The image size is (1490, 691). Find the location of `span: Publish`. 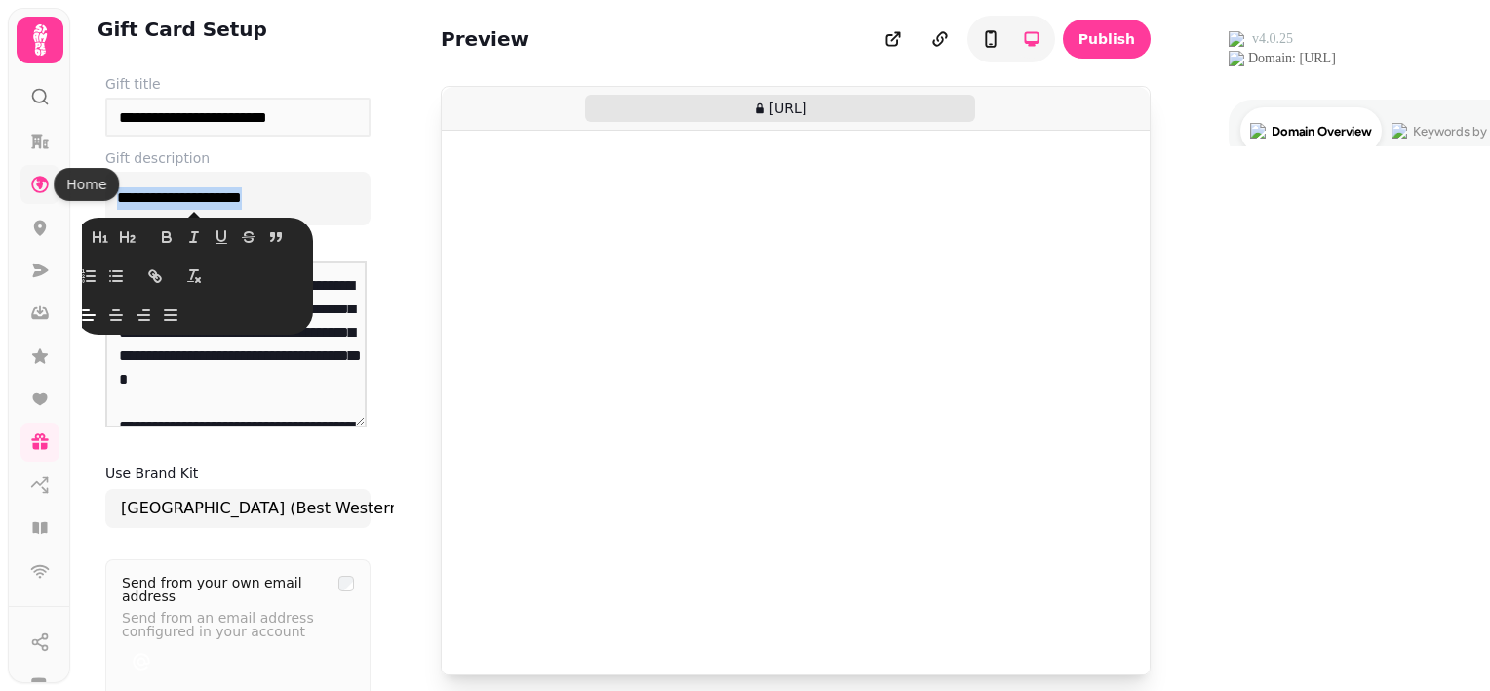

span: Publish is located at coordinates (1107, 39).